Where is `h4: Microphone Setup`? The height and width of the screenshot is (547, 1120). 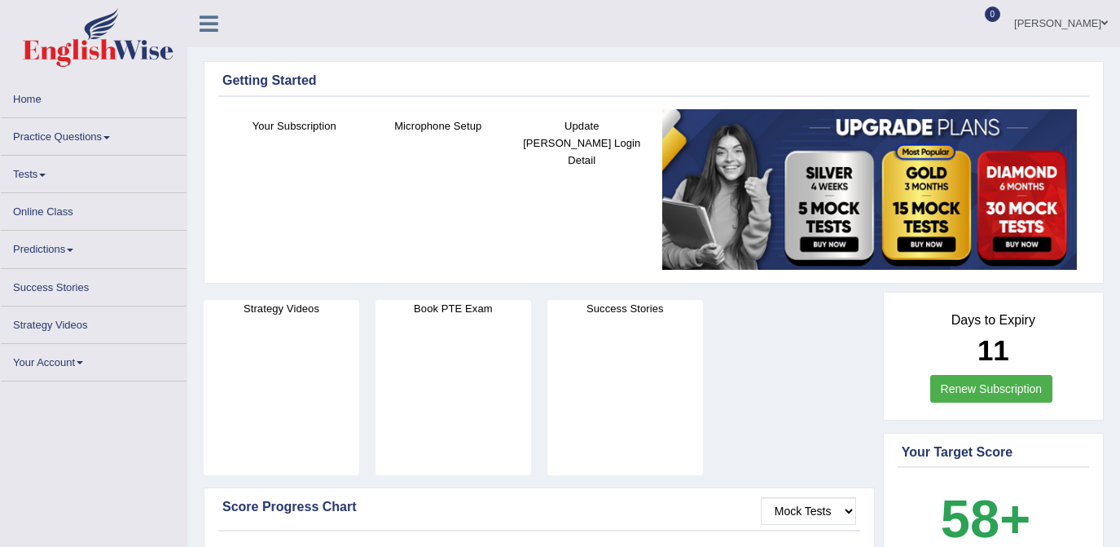
h4: Microphone Setup is located at coordinates (438, 125).